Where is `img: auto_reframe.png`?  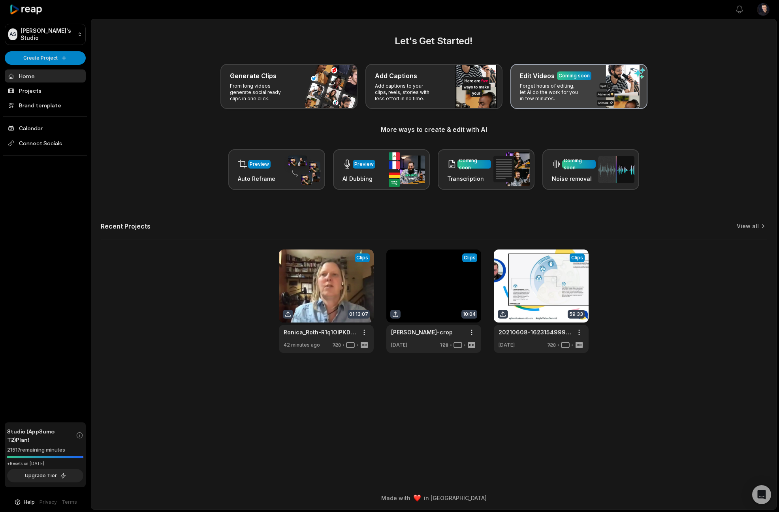 img: auto_reframe.png is located at coordinates (302, 170).